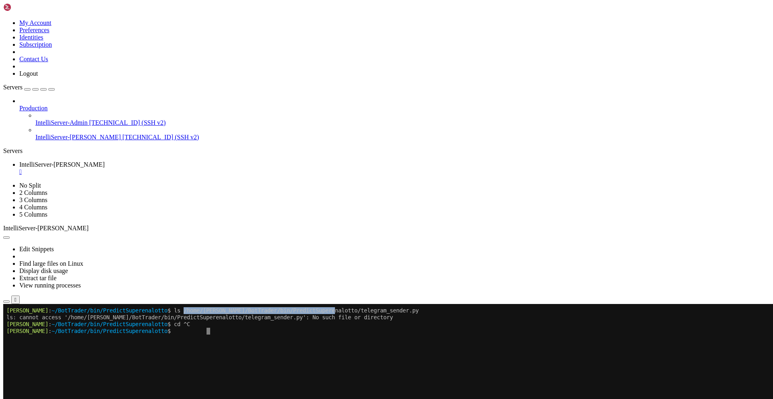  What do you see at coordinates (38, 278) in the screenshot?
I see `a: Extract tar file` at bounding box center [38, 278].